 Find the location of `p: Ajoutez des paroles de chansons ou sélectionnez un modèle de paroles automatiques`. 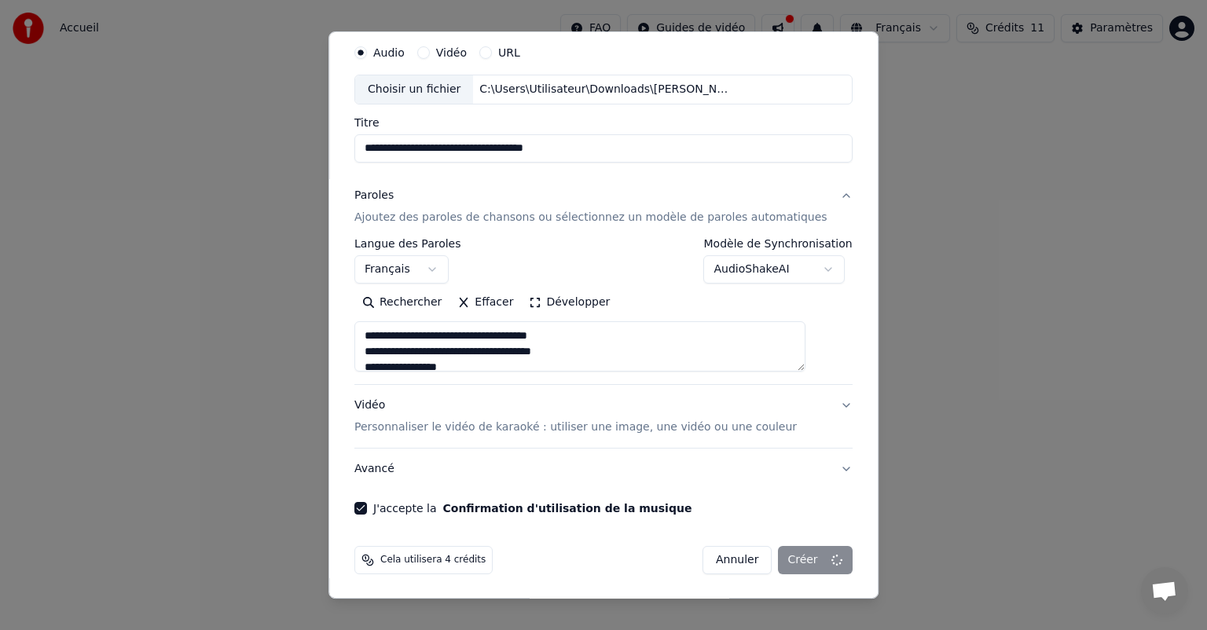

p: Ajoutez des paroles de chansons ou sélectionnez un modèle de paroles automatiques is located at coordinates (591, 218).